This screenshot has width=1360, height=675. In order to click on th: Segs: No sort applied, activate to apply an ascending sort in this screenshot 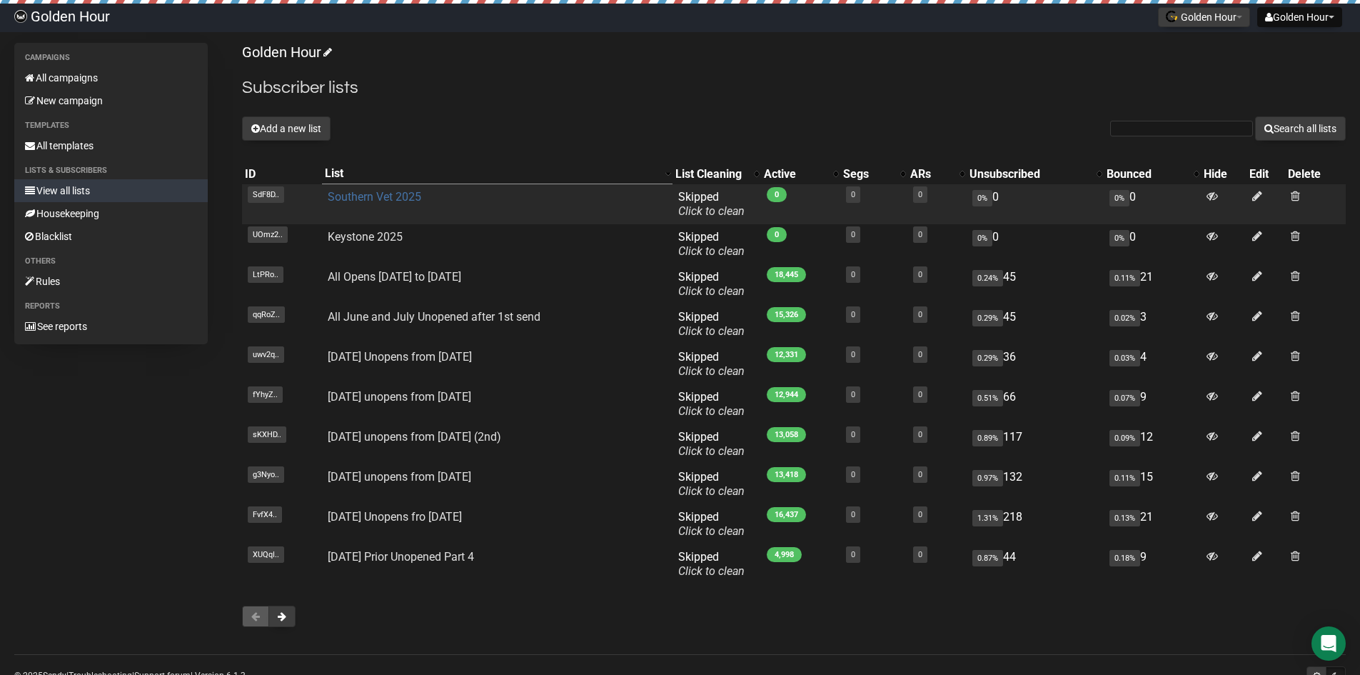, I will do `click(874, 173)`.